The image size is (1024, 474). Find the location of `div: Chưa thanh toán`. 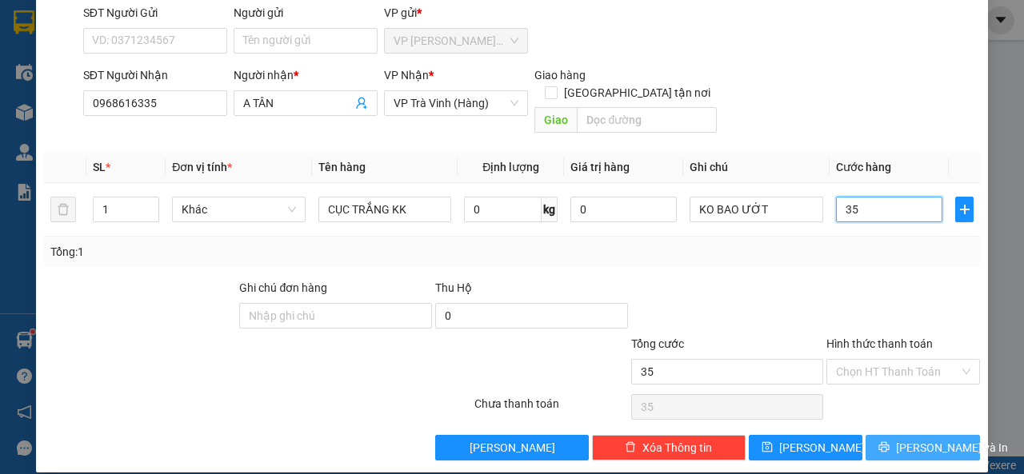

div: Chưa thanh toán is located at coordinates (551, 409).